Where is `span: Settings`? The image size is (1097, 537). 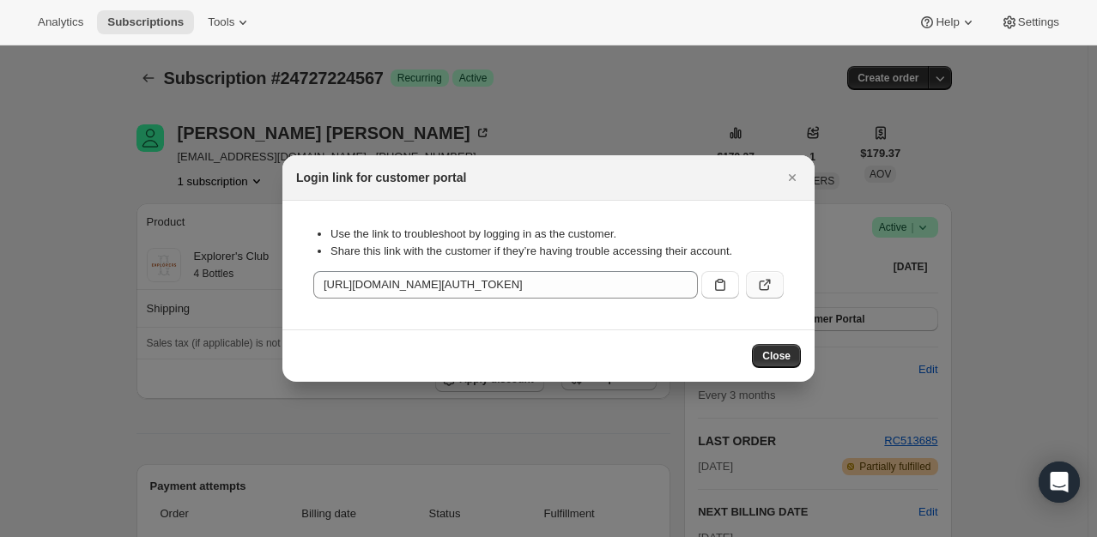
span: Settings is located at coordinates (1038, 22).